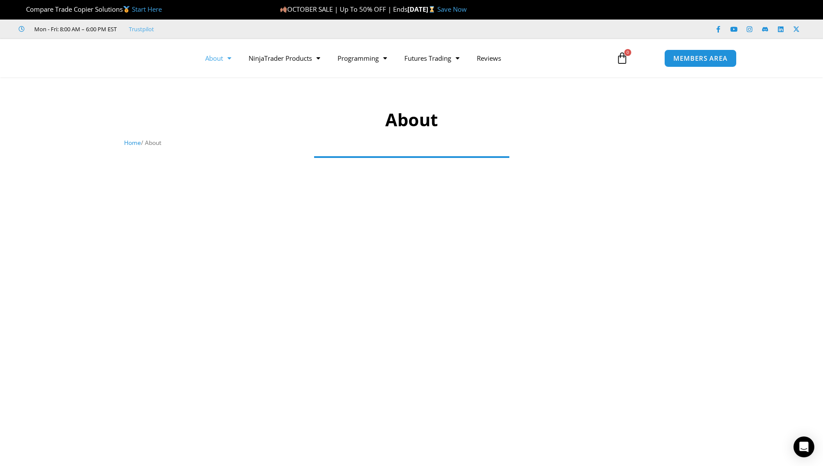 The image size is (823, 466). I want to click on a: Programming, so click(362, 58).